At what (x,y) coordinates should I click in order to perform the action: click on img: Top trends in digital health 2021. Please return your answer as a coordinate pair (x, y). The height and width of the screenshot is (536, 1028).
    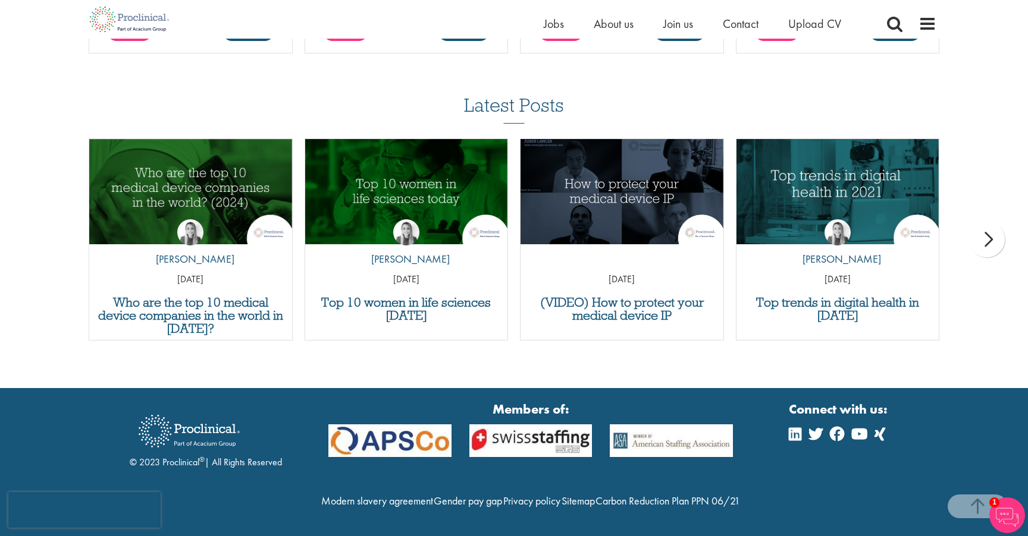
    Looking at the image, I should click on (837, 192).